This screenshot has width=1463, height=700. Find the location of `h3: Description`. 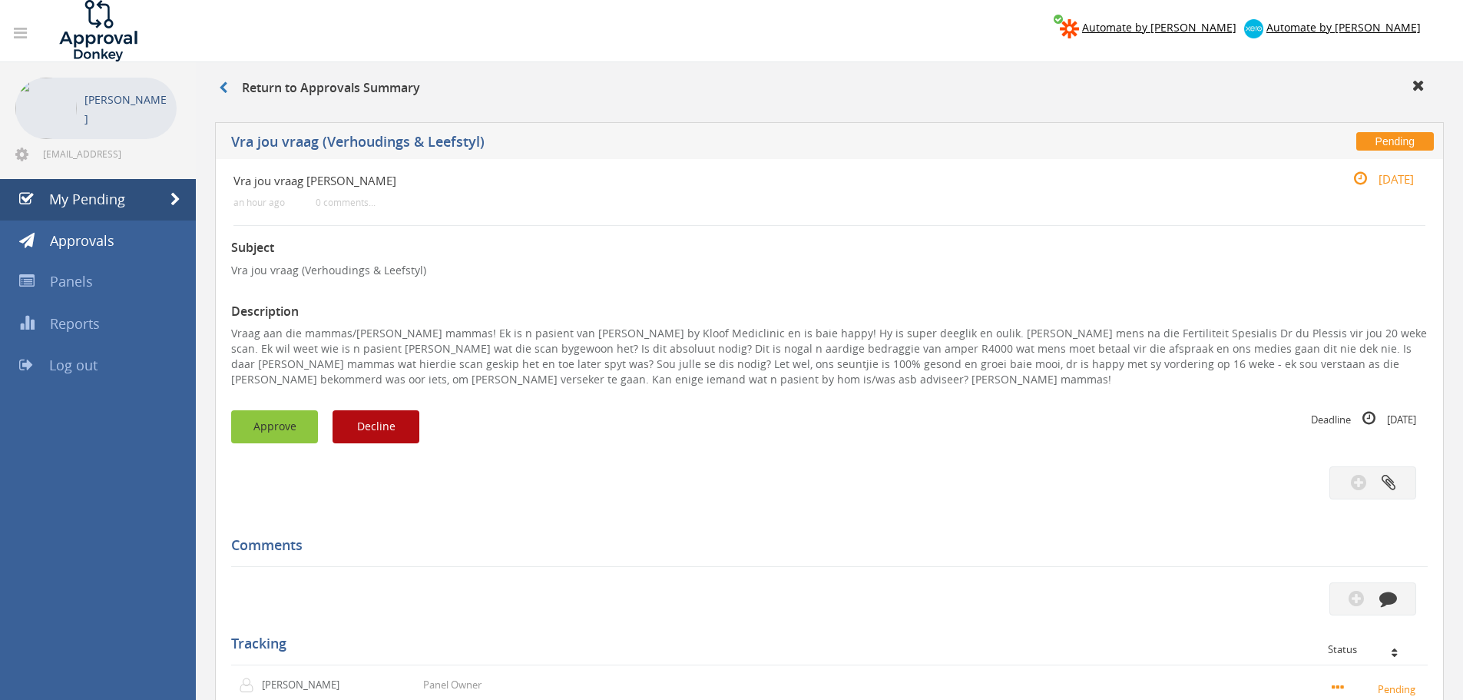

h3: Description is located at coordinates (829, 312).